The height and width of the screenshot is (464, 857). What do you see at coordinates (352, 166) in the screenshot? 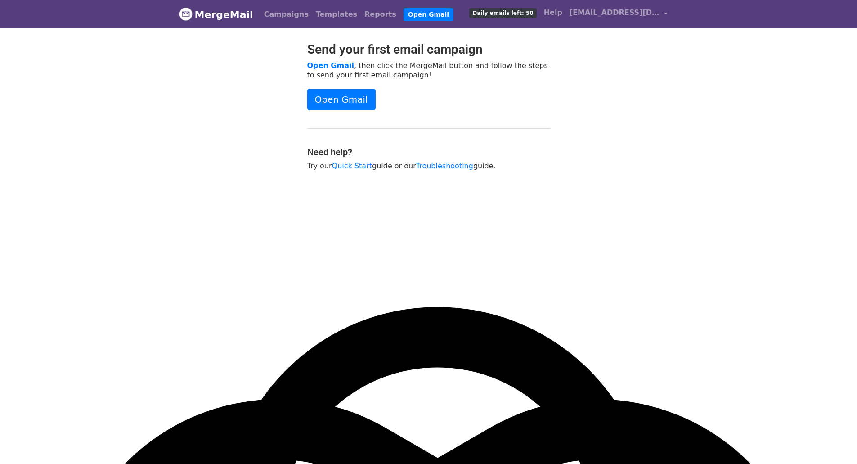
I see `a: Quick Start` at bounding box center [352, 166].